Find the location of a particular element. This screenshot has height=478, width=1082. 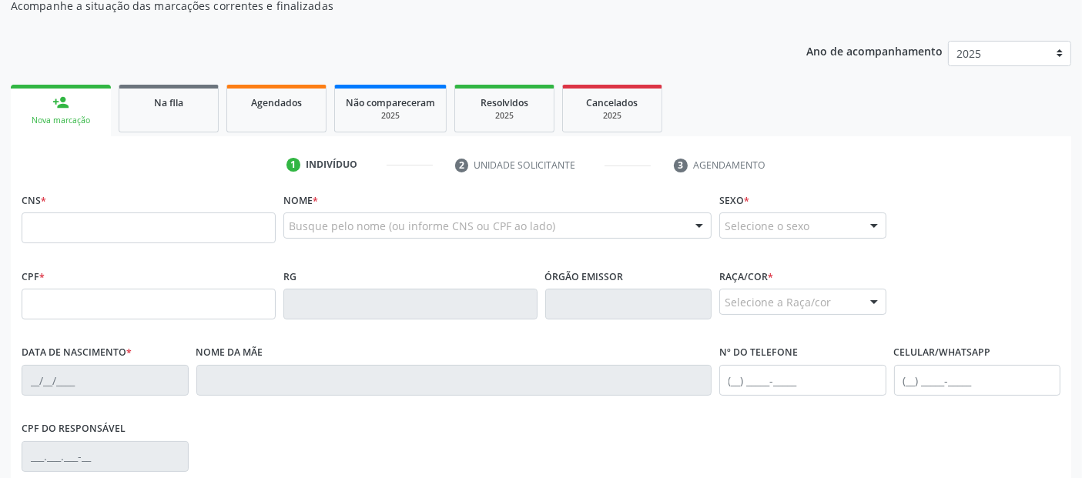

div: Indivíduo is located at coordinates (331, 165).